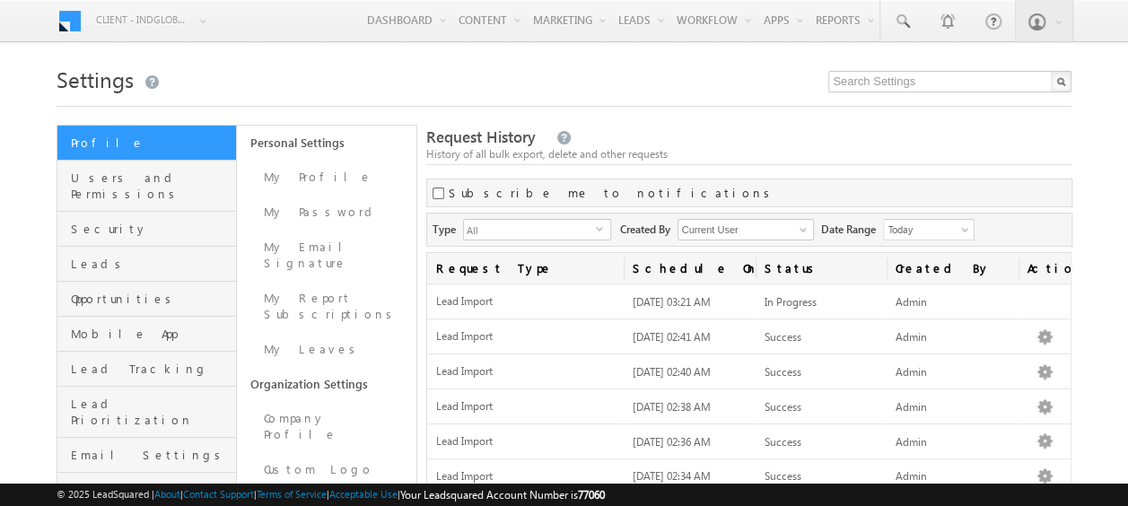 This screenshot has height=506, width=1128. I want to click on span: Request History, so click(481, 136).